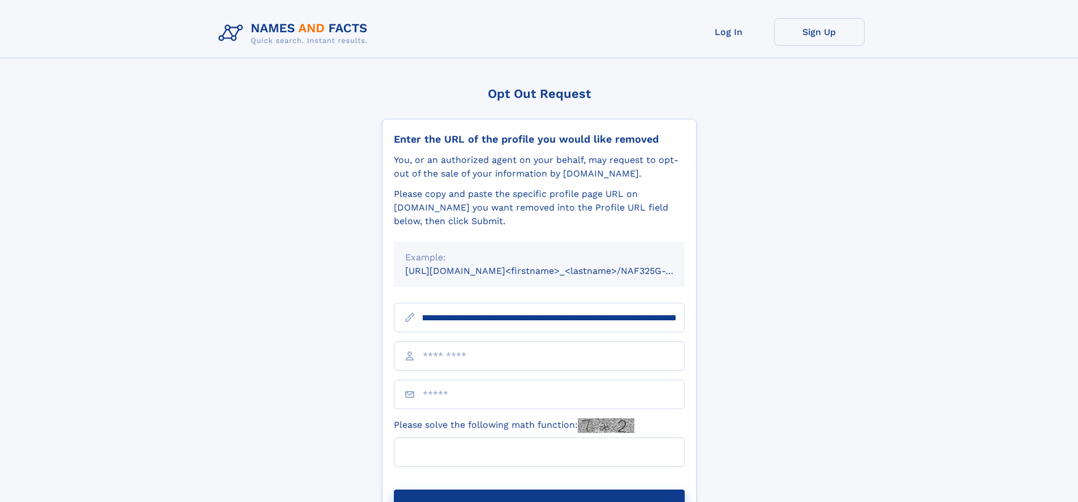 Image resolution: width=1078 pixels, height=502 pixels. What do you see at coordinates (539, 167) in the screenshot?
I see `div: You, or an authorized agent on your behalf, may request to opt-out of the sale of your informatio...` at bounding box center [539, 167].